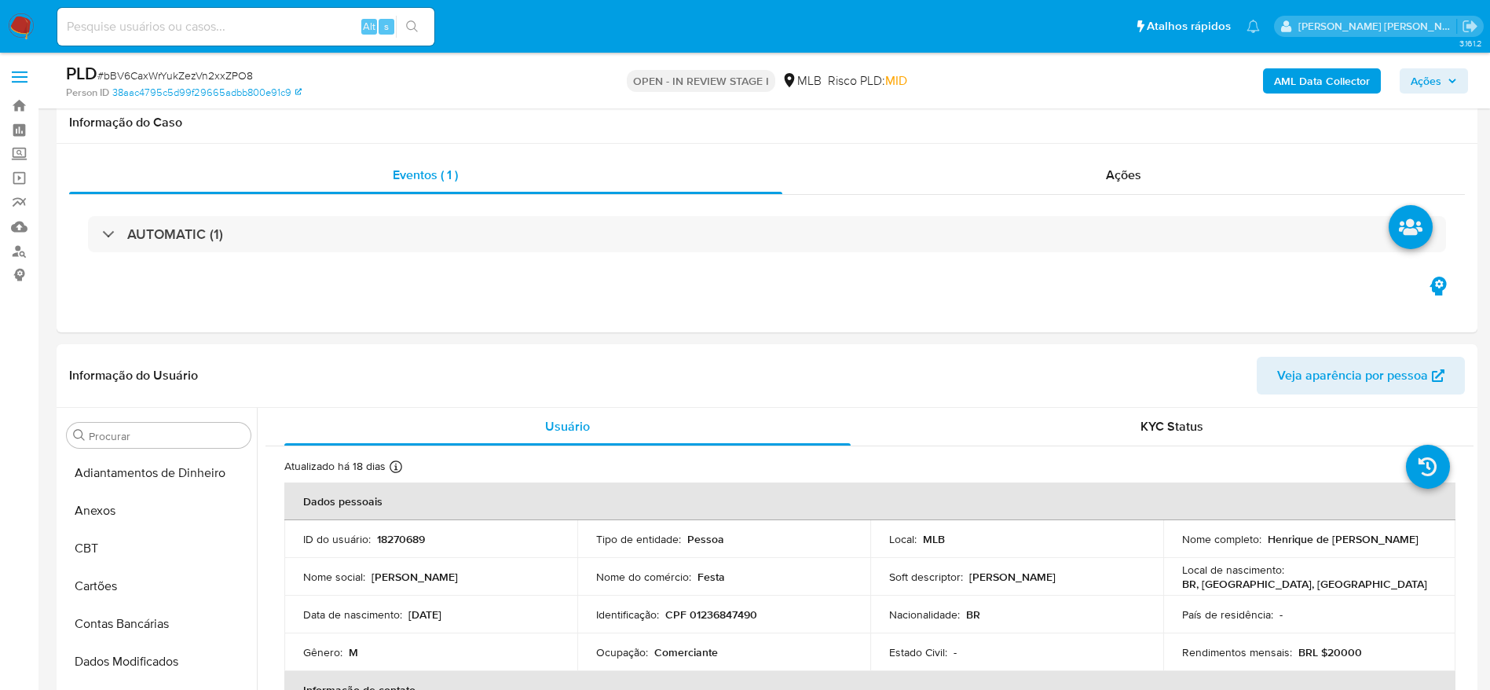 The height and width of the screenshot is (690, 1490). Describe the element at coordinates (1322, 81) in the screenshot. I see `b: AML Data Collector` at that location.